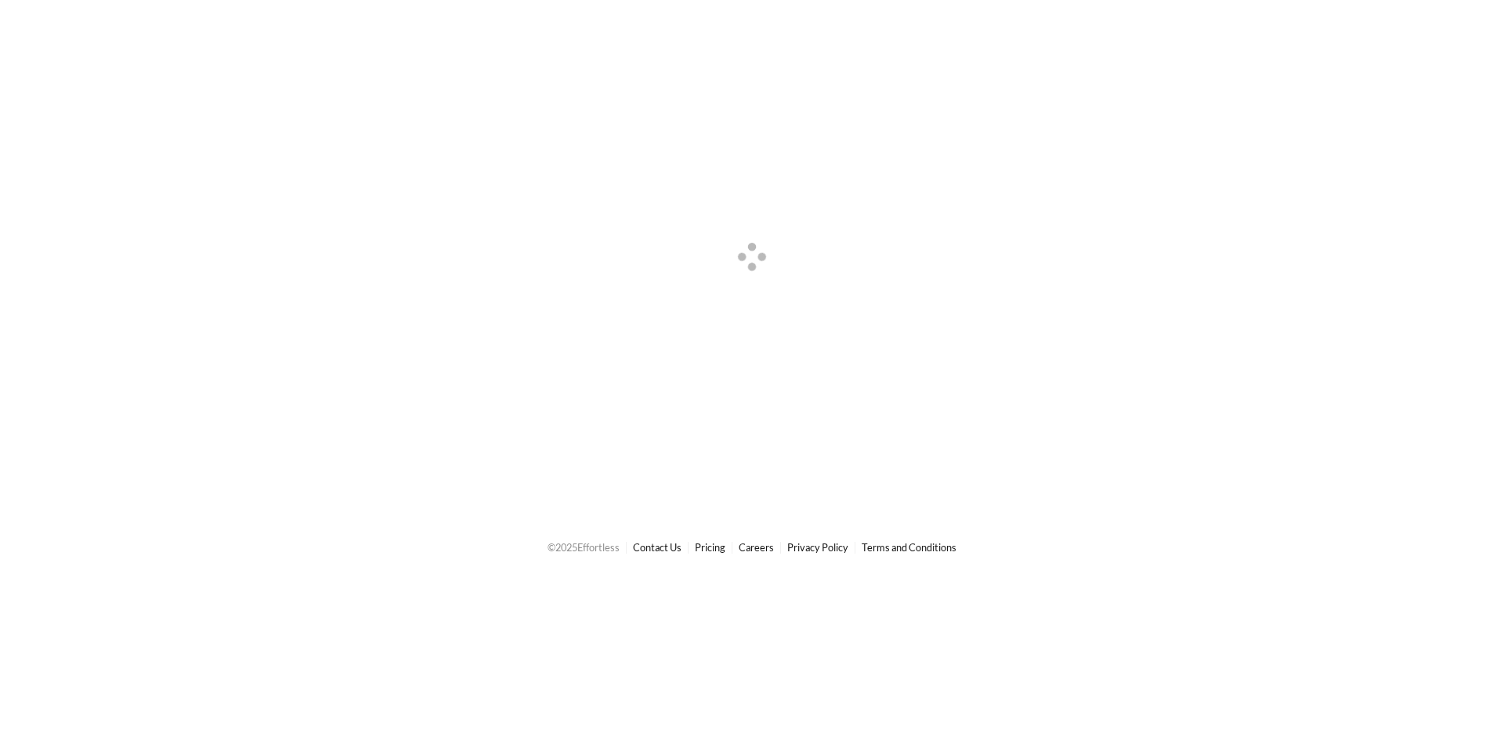  I want to click on a: Contact Us, so click(657, 548).